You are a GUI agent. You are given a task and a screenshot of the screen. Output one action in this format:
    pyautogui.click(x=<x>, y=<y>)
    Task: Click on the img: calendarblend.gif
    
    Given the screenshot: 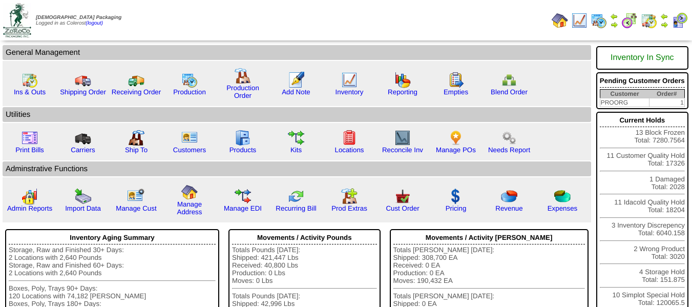 What is the action you would take?
    pyautogui.click(x=629, y=20)
    